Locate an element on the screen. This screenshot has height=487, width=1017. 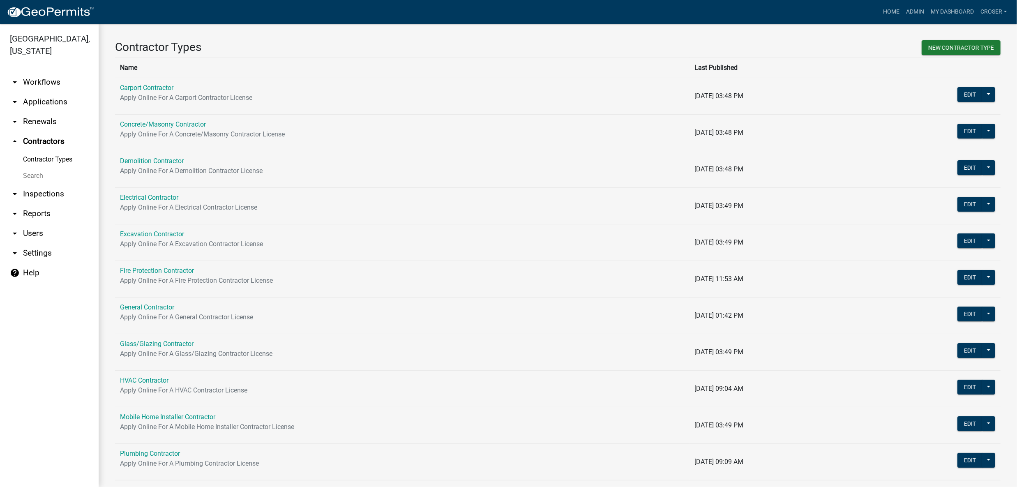
p: Apply Online For A Concrete/Masonry Contractor License is located at coordinates (402, 134).